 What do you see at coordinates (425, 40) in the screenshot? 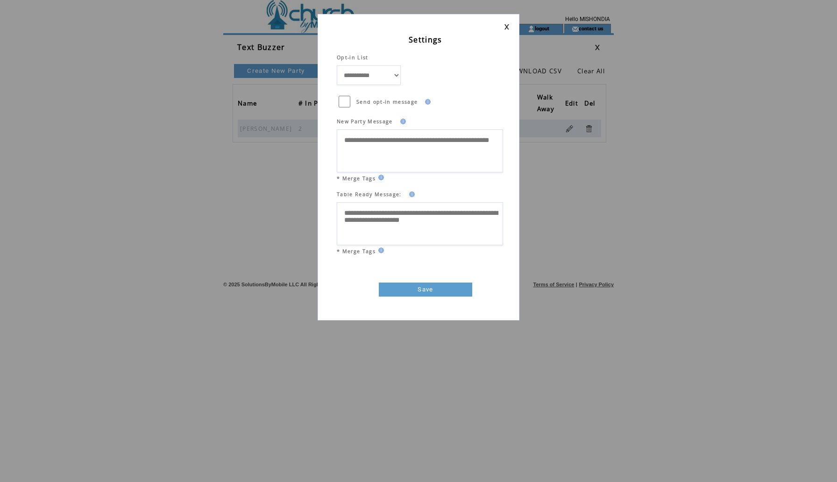
I see `span: Settings` at bounding box center [425, 40].